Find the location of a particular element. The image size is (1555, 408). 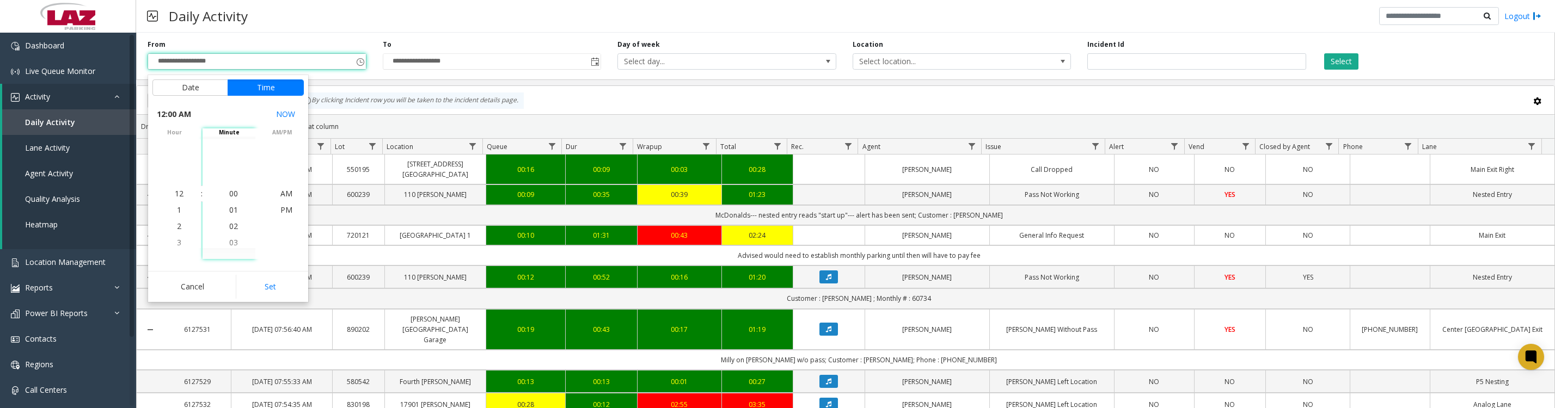

span: 02 is located at coordinates (234, 226).